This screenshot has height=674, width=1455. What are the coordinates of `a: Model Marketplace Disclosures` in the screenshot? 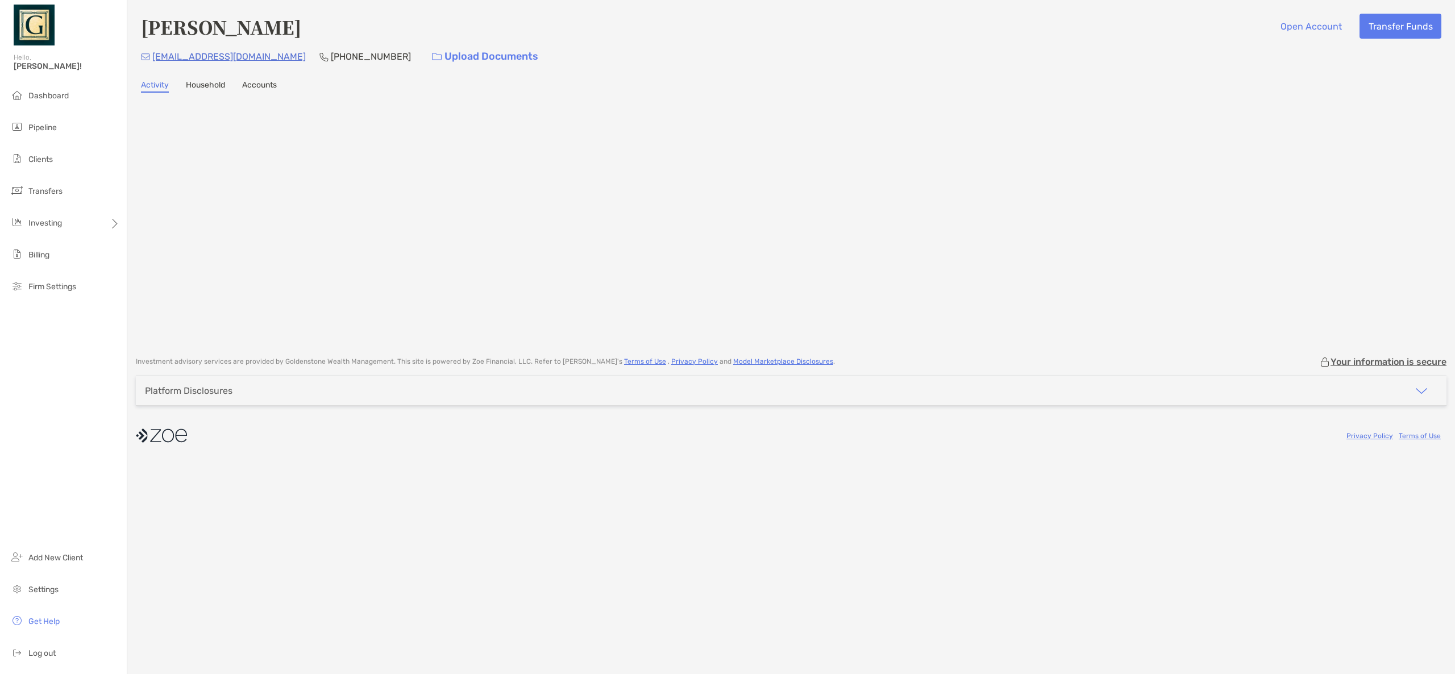 It's located at (783, 361).